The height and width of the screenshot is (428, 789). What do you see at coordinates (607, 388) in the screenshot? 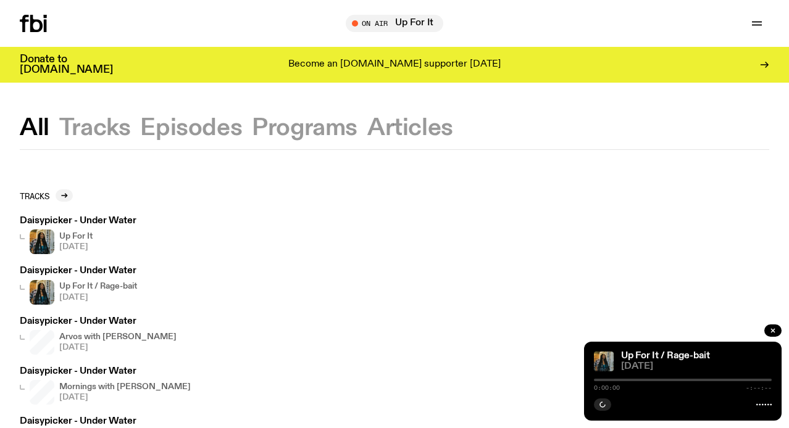
I see `span: 0:00:00` at bounding box center [607, 388].